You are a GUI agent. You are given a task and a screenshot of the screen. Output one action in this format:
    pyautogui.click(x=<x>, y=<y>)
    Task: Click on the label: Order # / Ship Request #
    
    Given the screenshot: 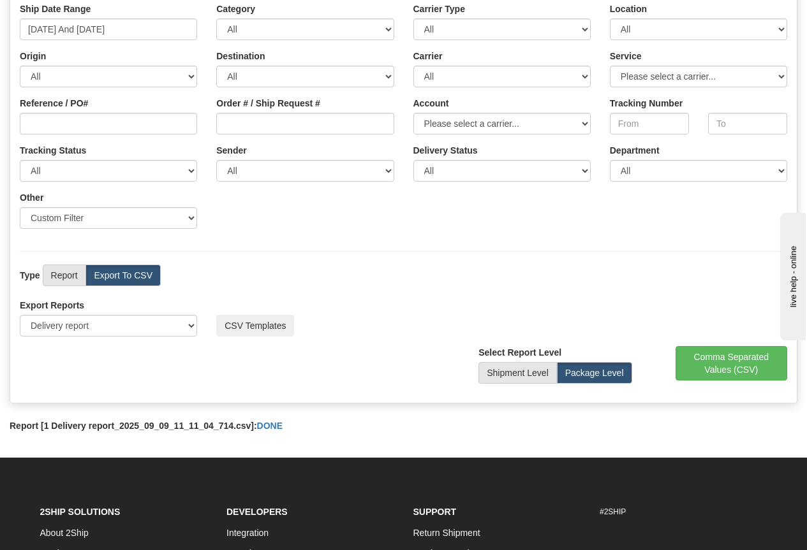 What is the action you would take?
    pyautogui.click(x=268, y=103)
    